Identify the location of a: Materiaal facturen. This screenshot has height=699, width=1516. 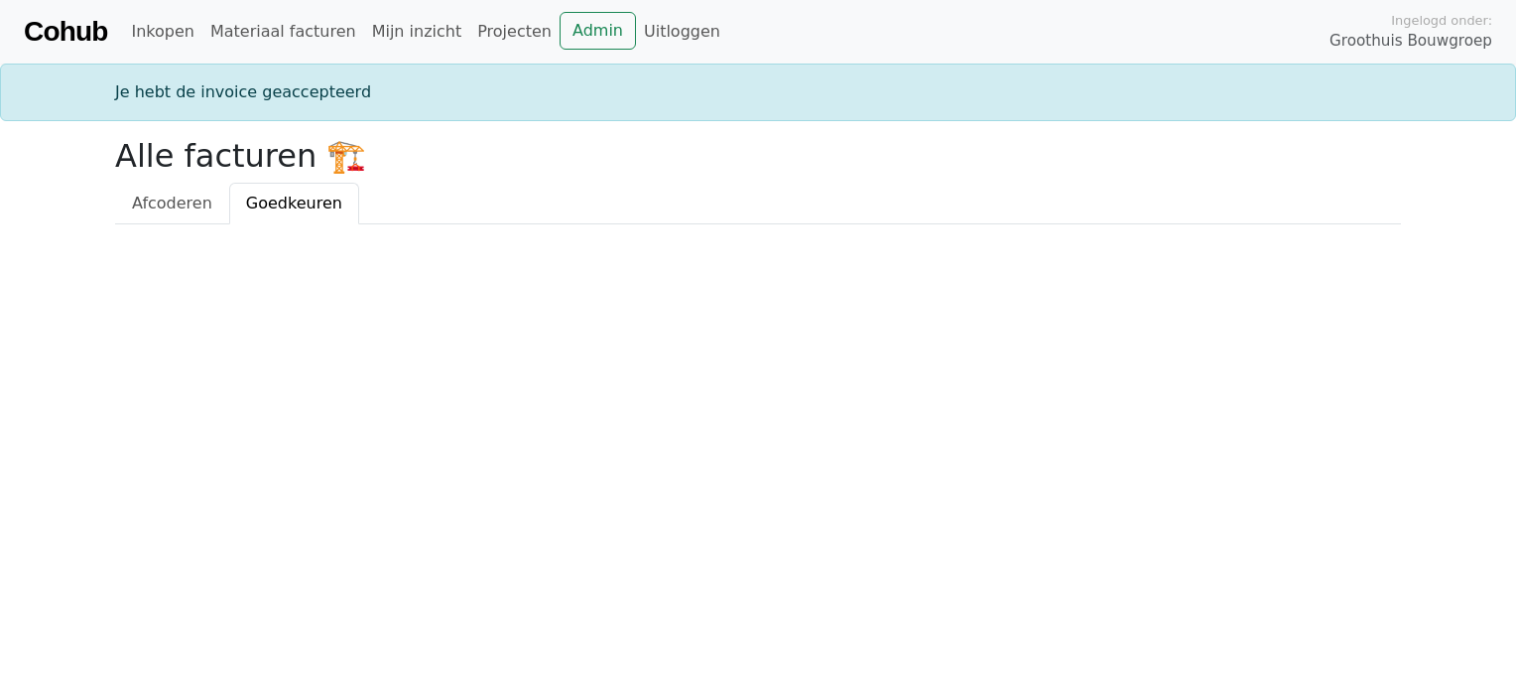
(283, 32).